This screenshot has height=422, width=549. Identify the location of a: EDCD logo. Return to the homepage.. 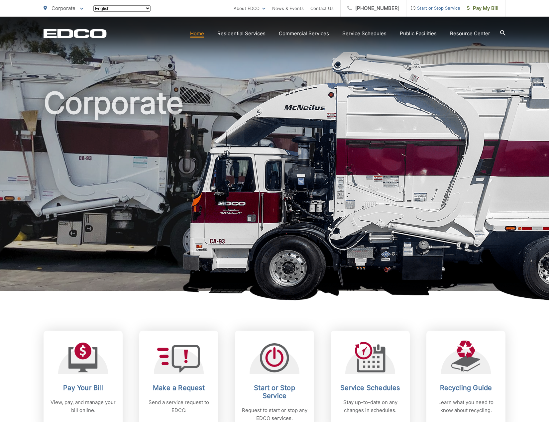
(75, 34).